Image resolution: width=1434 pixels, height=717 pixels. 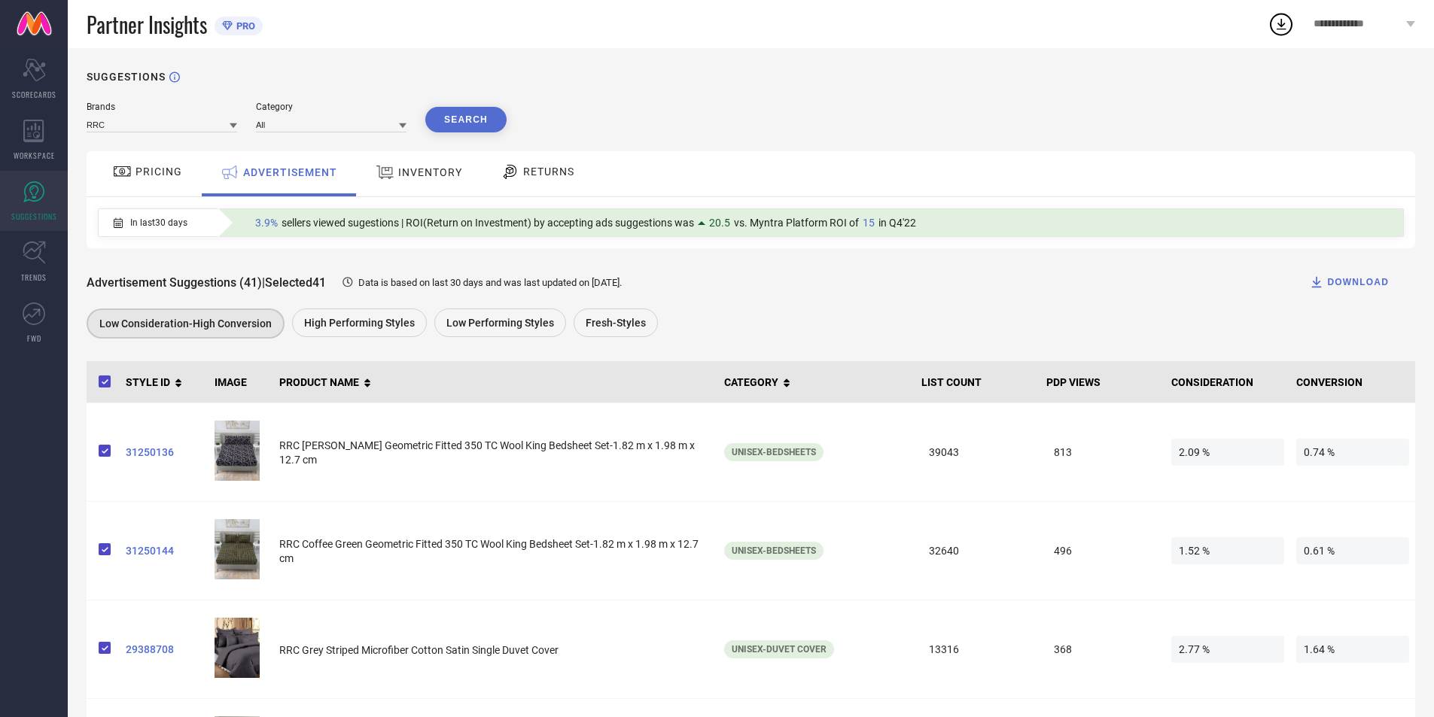 I want to click on th: CONVERSION, so click(x=1352, y=382).